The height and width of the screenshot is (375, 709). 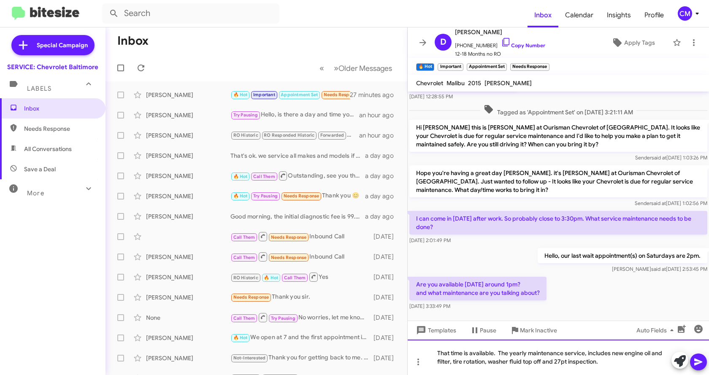 What do you see at coordinates (500, 54) in the screenshot?
I see `span: 12-18 Months no RO` at bounding box center [500, 54].